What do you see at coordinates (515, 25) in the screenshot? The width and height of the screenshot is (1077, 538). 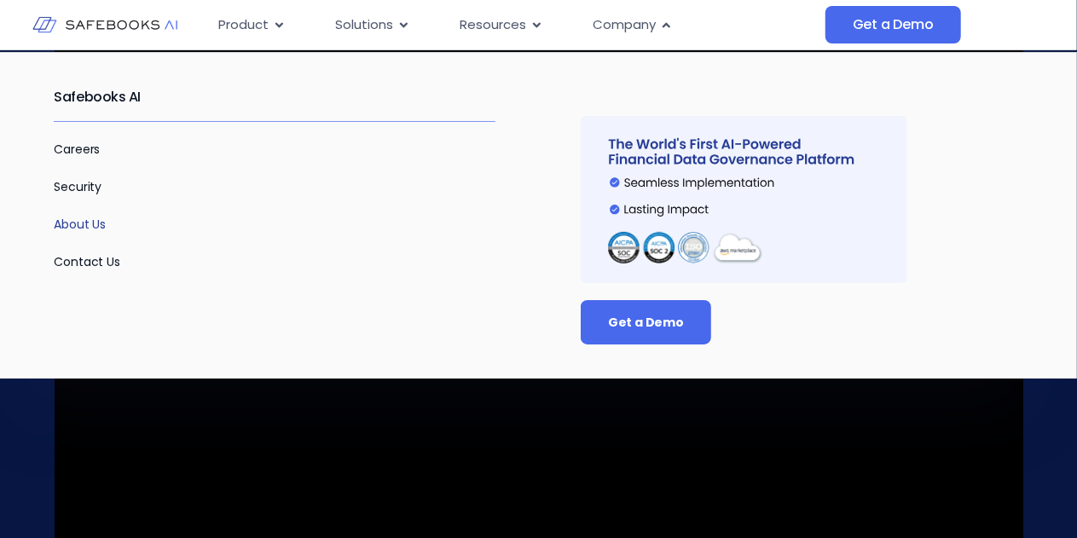 I see `nav: Menu` at bounding box center [515, 25].